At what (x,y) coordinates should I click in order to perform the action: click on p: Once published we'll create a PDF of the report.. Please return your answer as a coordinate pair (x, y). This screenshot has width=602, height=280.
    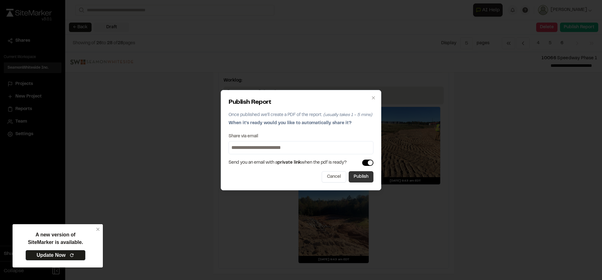
    Looking at the image, I should click on (301, 115).